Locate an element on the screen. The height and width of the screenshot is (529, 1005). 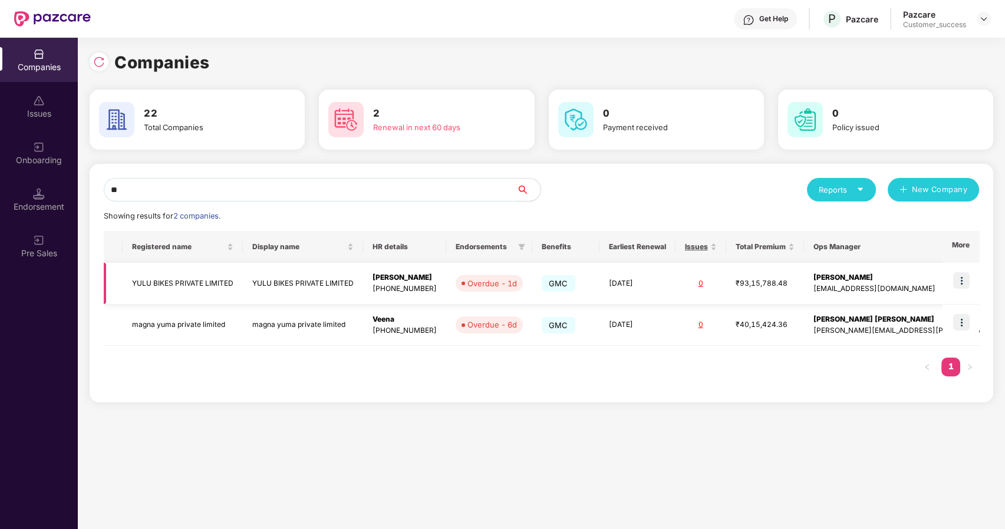
span: Endorsements is located at coordinates (484, 247).